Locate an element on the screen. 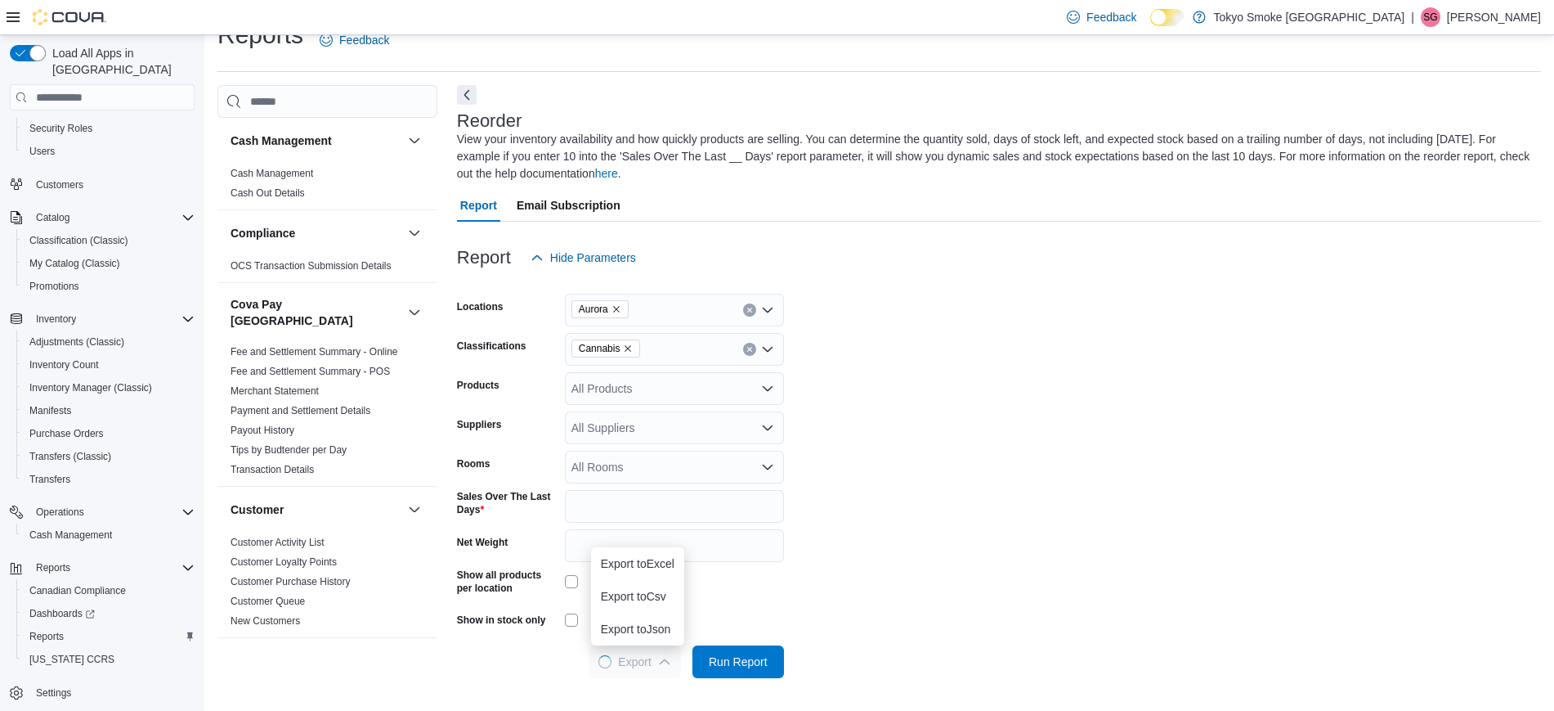 The image size is (1554, 711). a: here is located at coordinates (607, 173).